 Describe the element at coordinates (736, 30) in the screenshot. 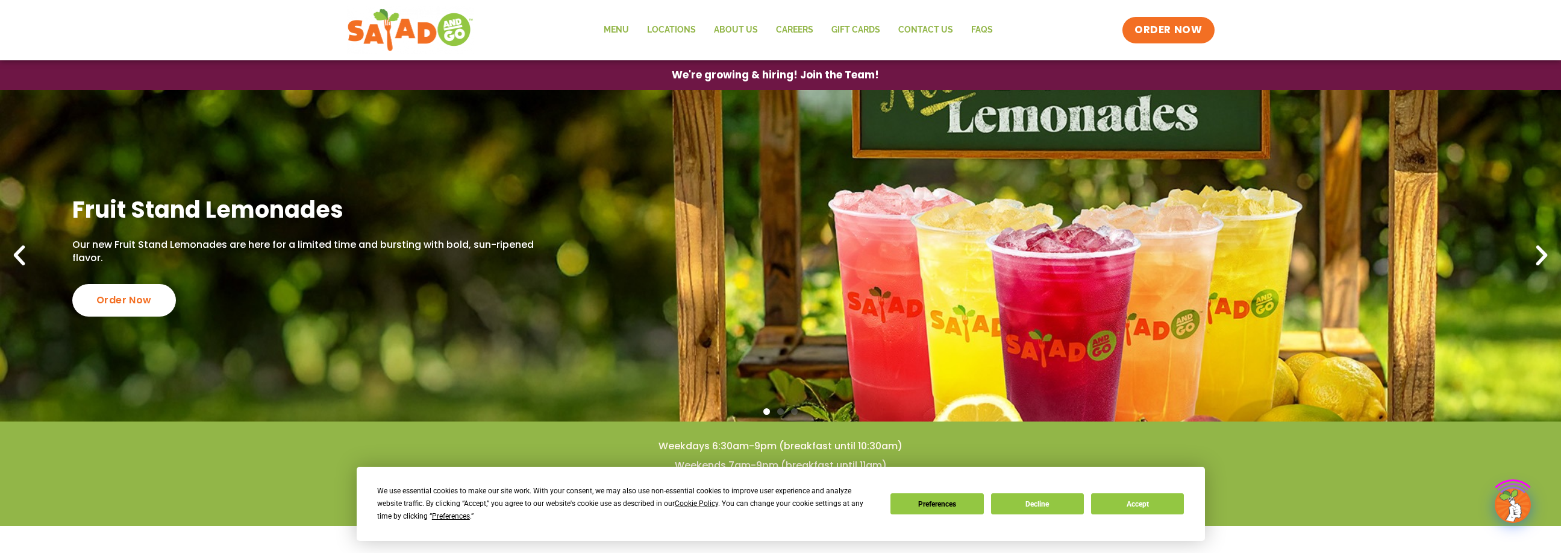

I see `a: About Us` at that location.